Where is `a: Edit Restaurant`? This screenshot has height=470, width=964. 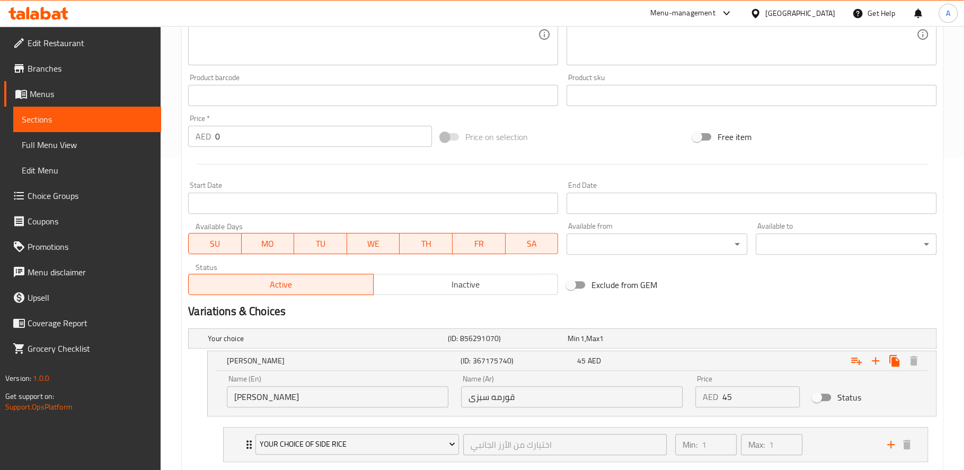
a: Edit Restaurant is located at coordinates (83, 43).